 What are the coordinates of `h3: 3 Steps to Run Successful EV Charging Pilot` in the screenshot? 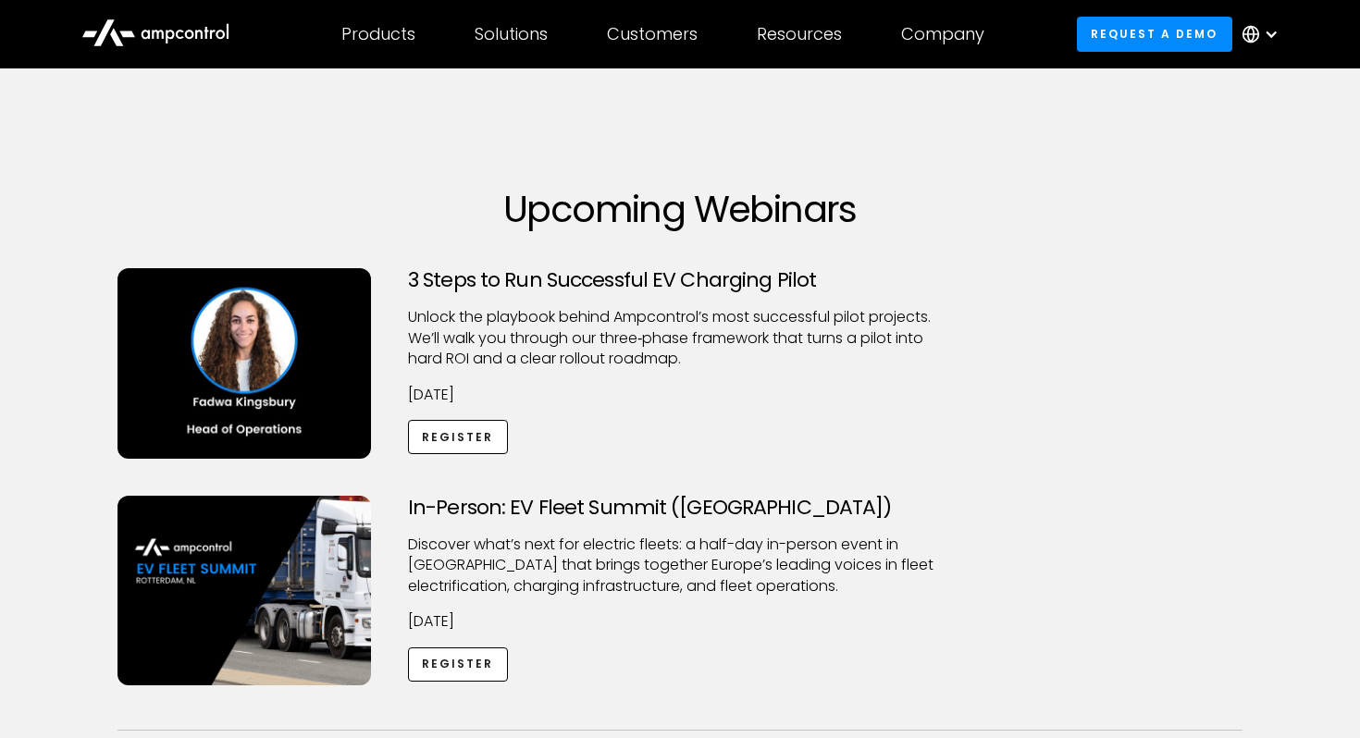 It's located at (680, 280).